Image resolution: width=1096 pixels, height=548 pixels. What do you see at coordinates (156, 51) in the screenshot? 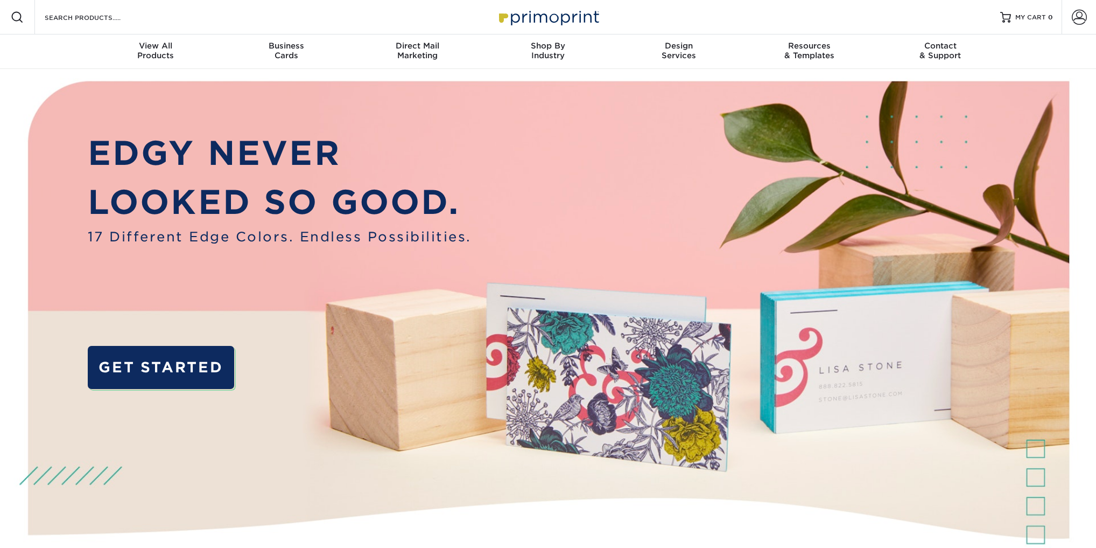
I see `div: Products` at bounding box center [156, 51].